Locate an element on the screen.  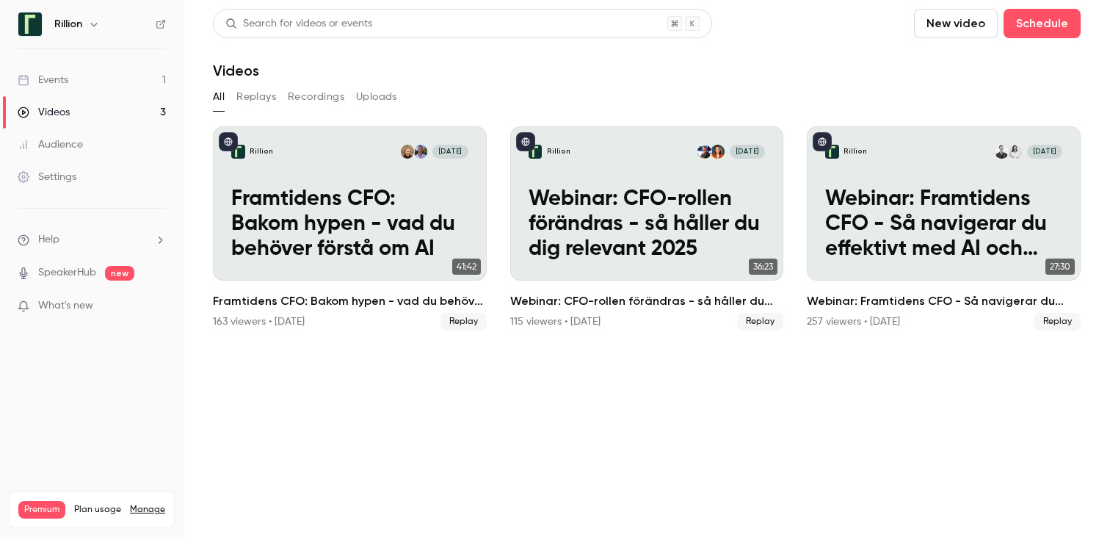
img: Charles Wade is located at coordinates (421, 151).